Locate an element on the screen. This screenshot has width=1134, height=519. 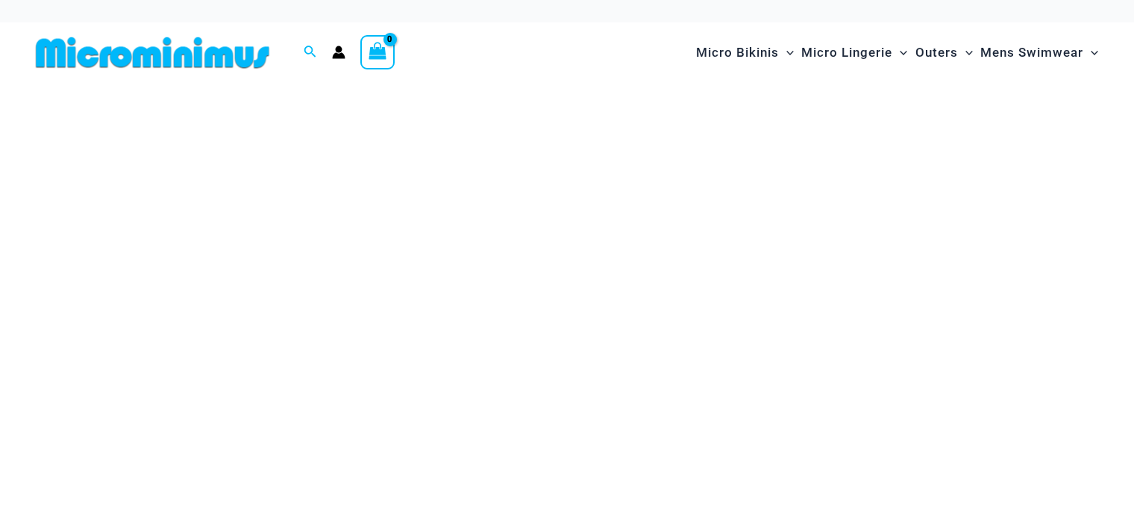
img: MM SHOP LOGO FLAT is located at coordinates (152, 52).